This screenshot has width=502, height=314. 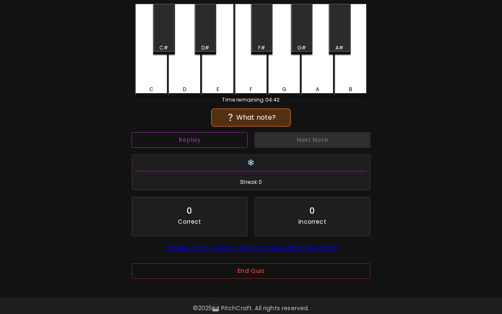 What do you see at coordinates (151, 90) in the screenshot?
I see `div: C` at bounding box center [151, 90].